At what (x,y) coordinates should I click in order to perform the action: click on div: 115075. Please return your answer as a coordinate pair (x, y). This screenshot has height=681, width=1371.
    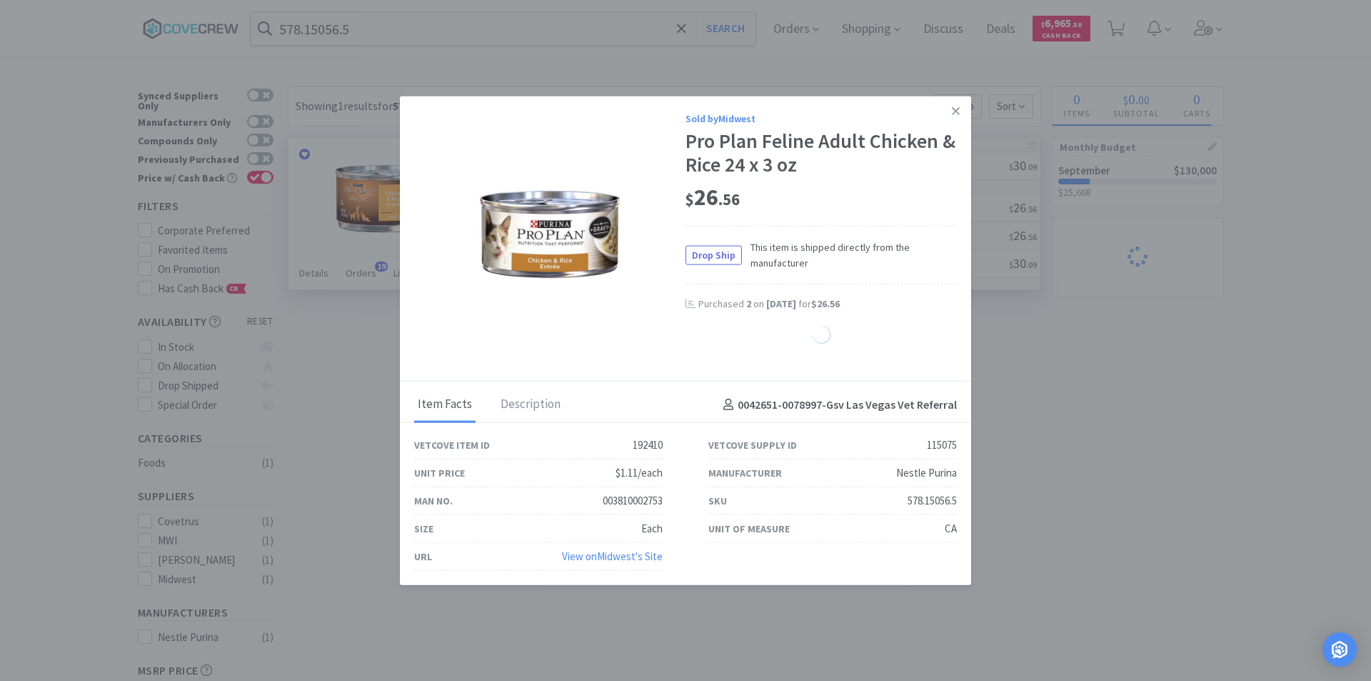
    Looking at the image, I should click on (942, 445).